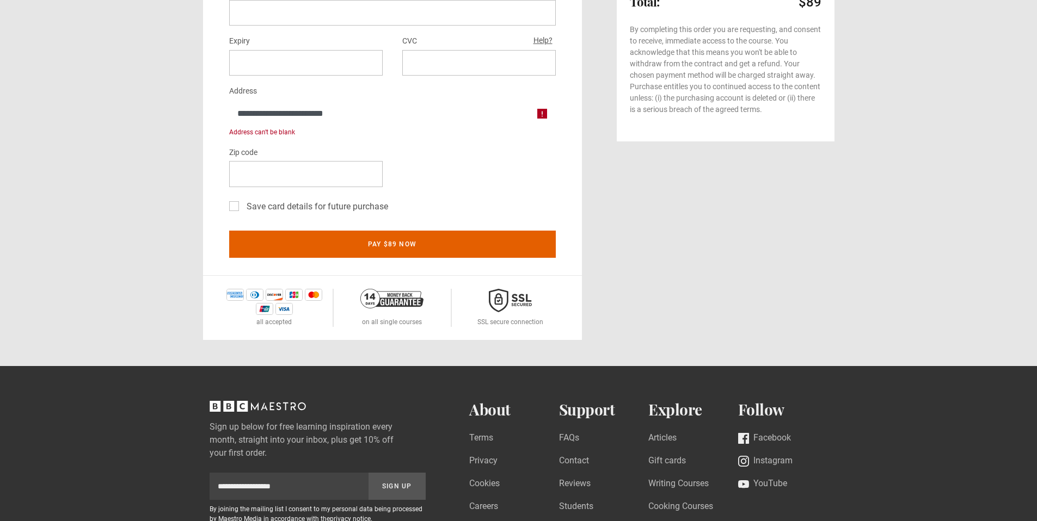 This screenshot has height=521, width=1037. Describe the element at coordinates (264, 309) in the screenshot. I see `img: unionpay` at that location.